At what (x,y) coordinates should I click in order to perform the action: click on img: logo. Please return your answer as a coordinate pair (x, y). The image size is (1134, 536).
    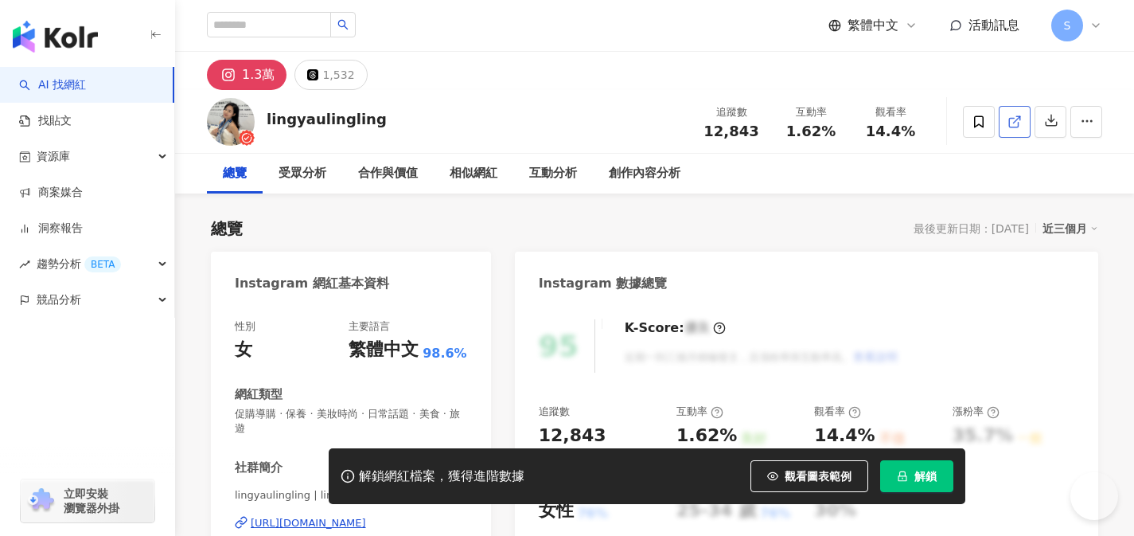
    Looking at the image, I should click on (55, 37).